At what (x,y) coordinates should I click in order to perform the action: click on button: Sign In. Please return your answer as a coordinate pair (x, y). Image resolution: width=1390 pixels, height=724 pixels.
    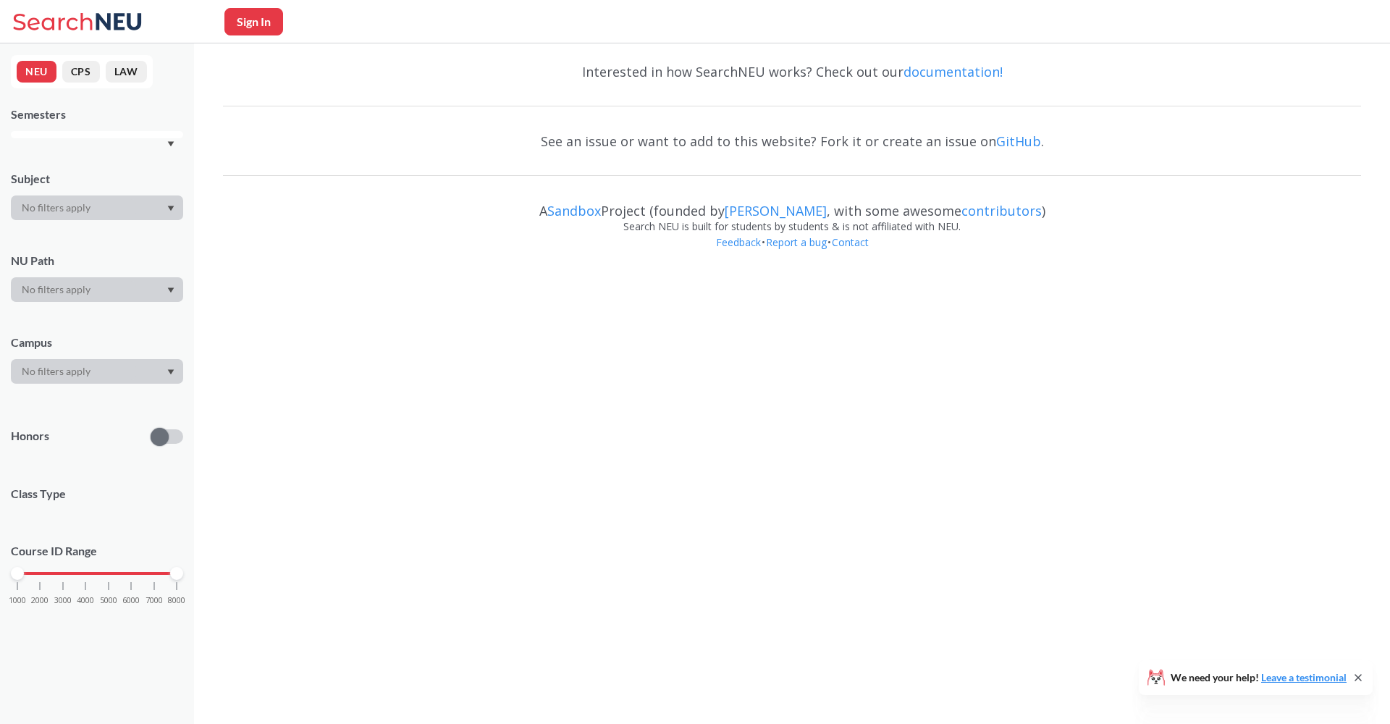
    Looking at the image, I should click on (253, 22).